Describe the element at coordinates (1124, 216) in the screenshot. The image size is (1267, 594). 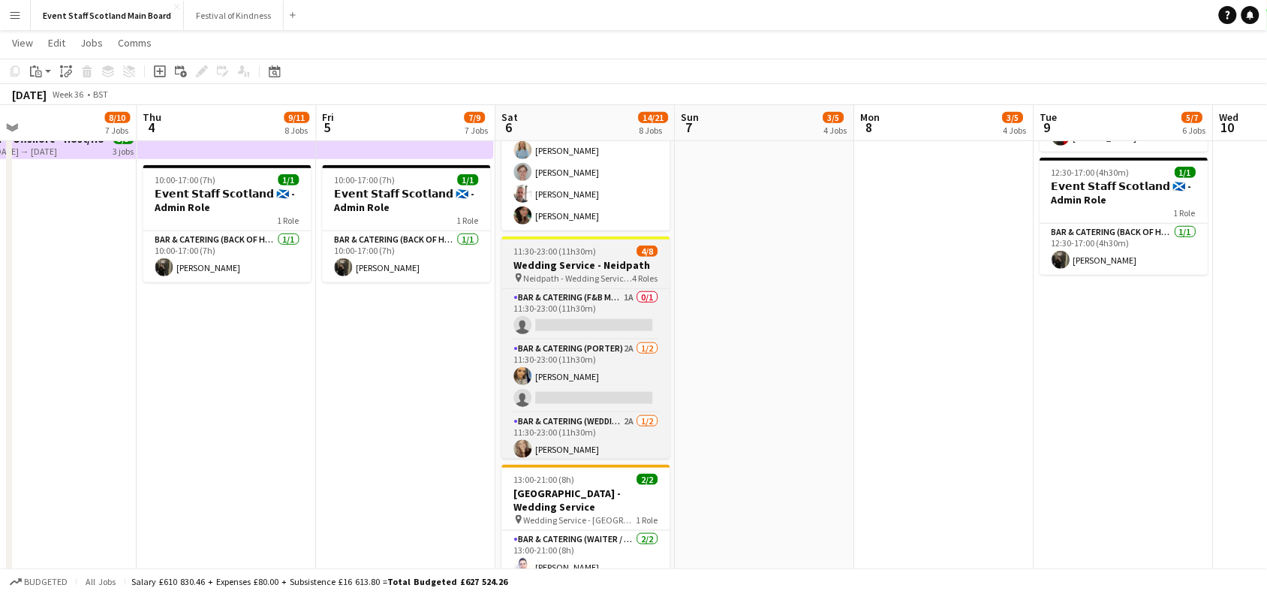
I see `div: 12:30-17:00 (4h30m)1/1𝗘𝘃𝗲𝗻𝘁 𝗦𝘁𝗮𝗳𝗳 𝗦𝗰𝗼𝘁𝗹𝗮𝗻𝗱 🏴󠁧󠁢󠁳󠁣󠁴󠁿 - Admin Role1 RoleBar & Catering (Back of Hous...` at that location.